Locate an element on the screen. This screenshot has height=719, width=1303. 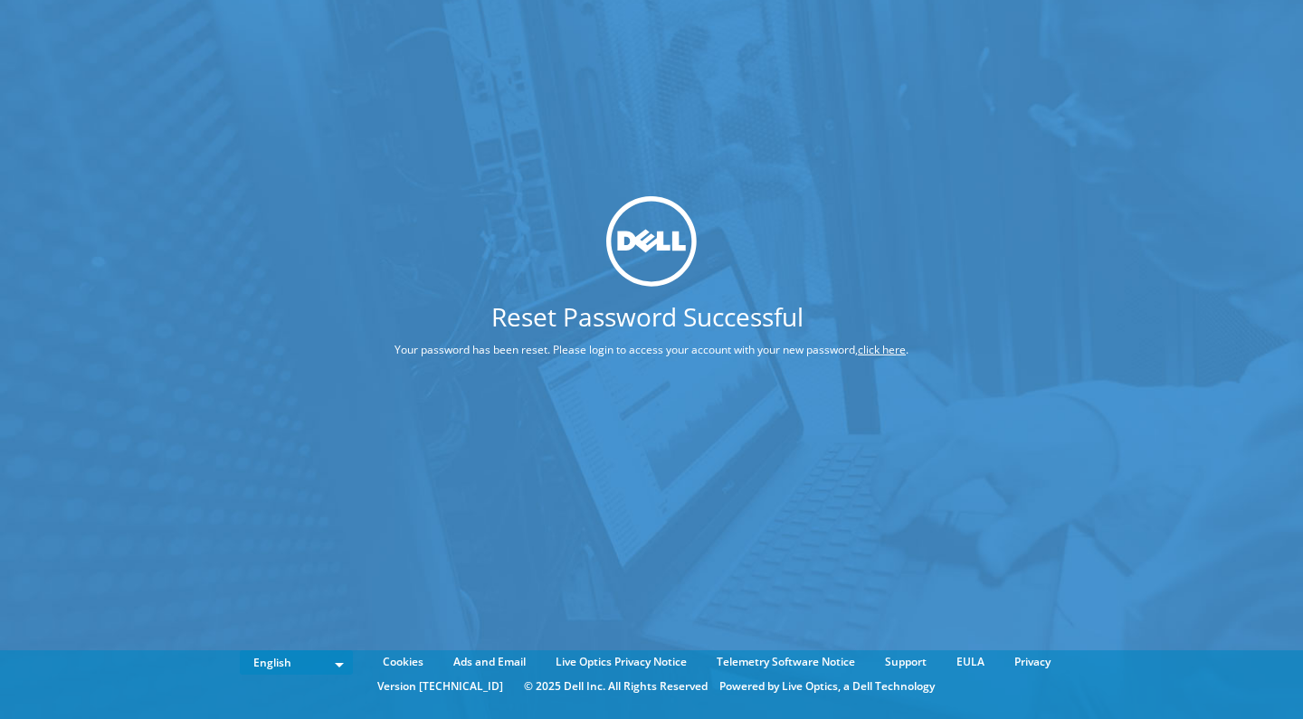
a: Ads and Email is located at coordinates (490, 662).